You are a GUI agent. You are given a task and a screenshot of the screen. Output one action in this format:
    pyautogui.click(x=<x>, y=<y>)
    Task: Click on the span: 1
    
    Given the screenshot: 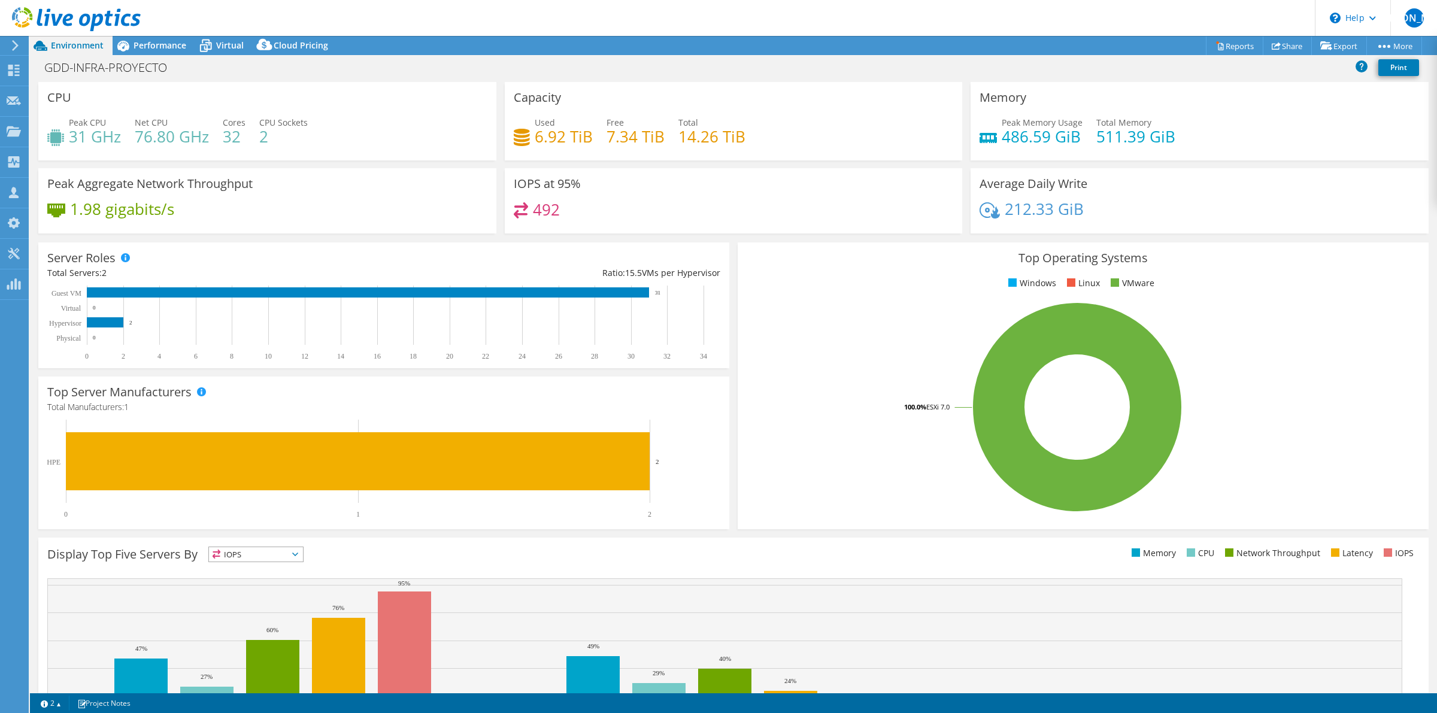 What is the action you would take?
    pyautogui.click(x=126, y=407)
    